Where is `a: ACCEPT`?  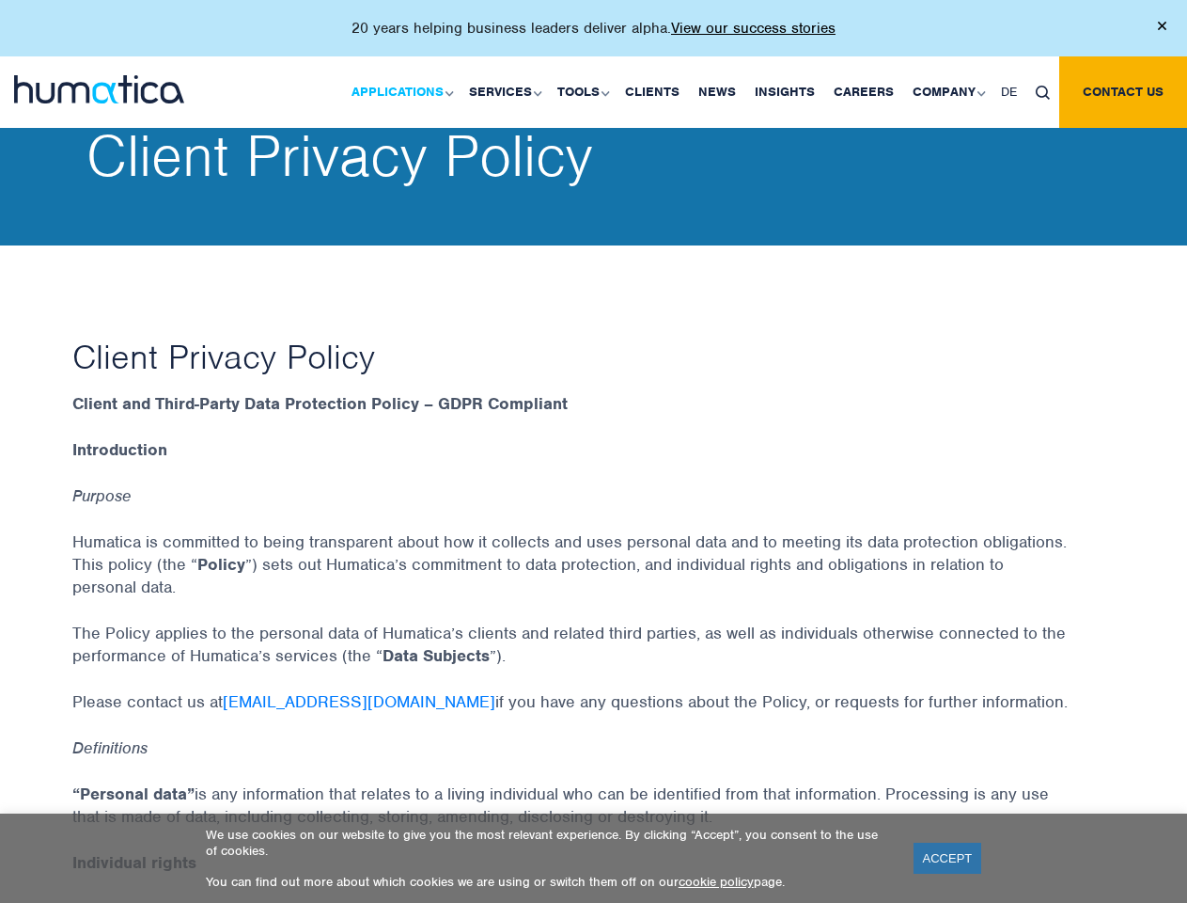 a: ACCEPT is located at coordinates (948, 857).